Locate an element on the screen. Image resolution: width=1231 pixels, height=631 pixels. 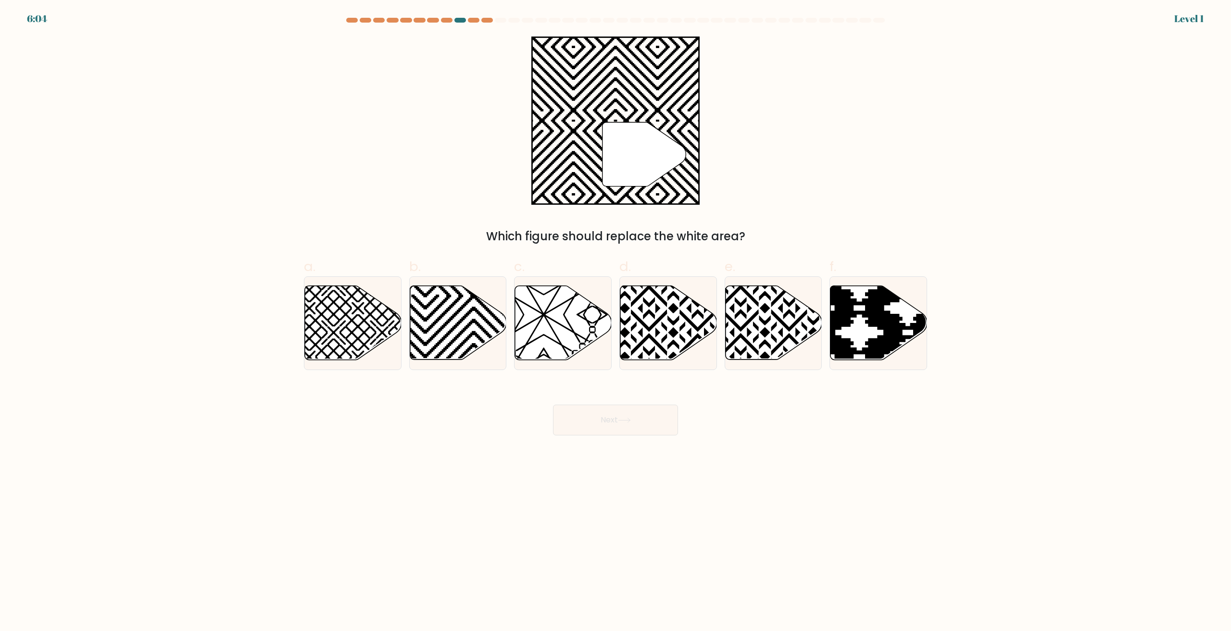
span: b. is located at coordinates (415, 266).